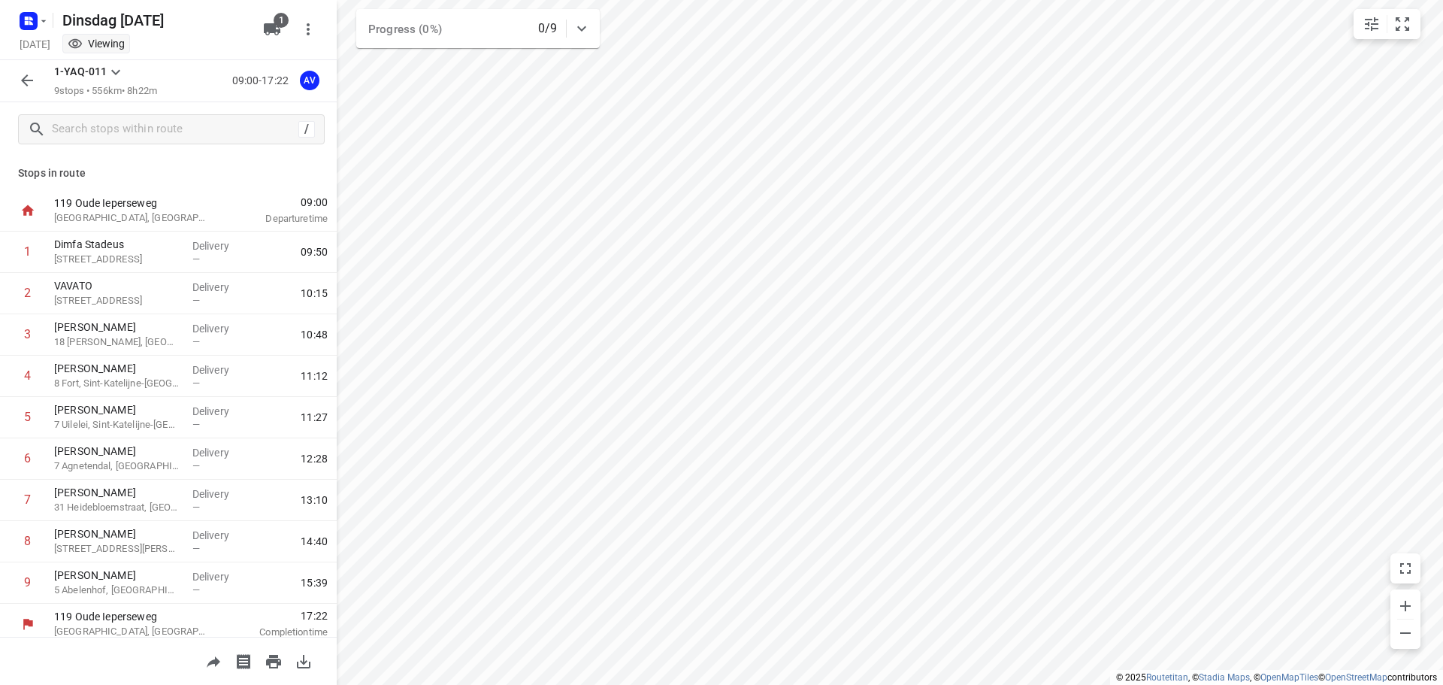 This screenshot has width=1443, height=685. I want to click on a: Stadia Maps, so click(1225, 677).